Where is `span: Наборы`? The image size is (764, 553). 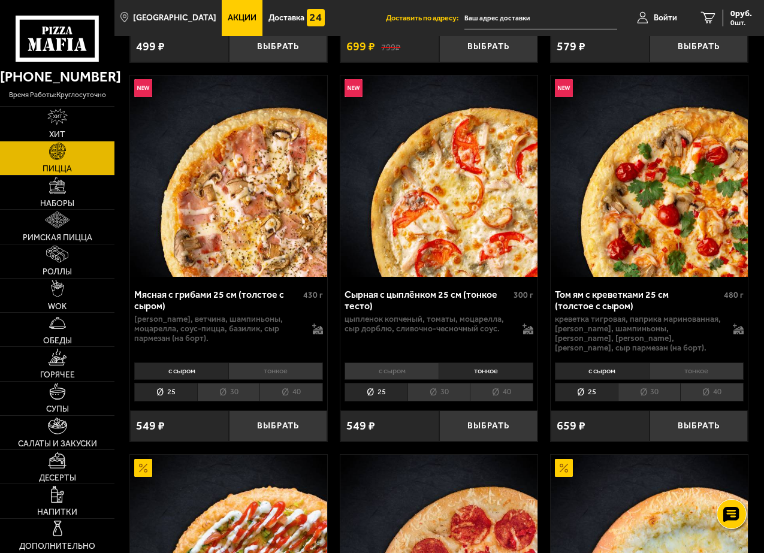 span: Наборы is located at coordinates (57, 204).